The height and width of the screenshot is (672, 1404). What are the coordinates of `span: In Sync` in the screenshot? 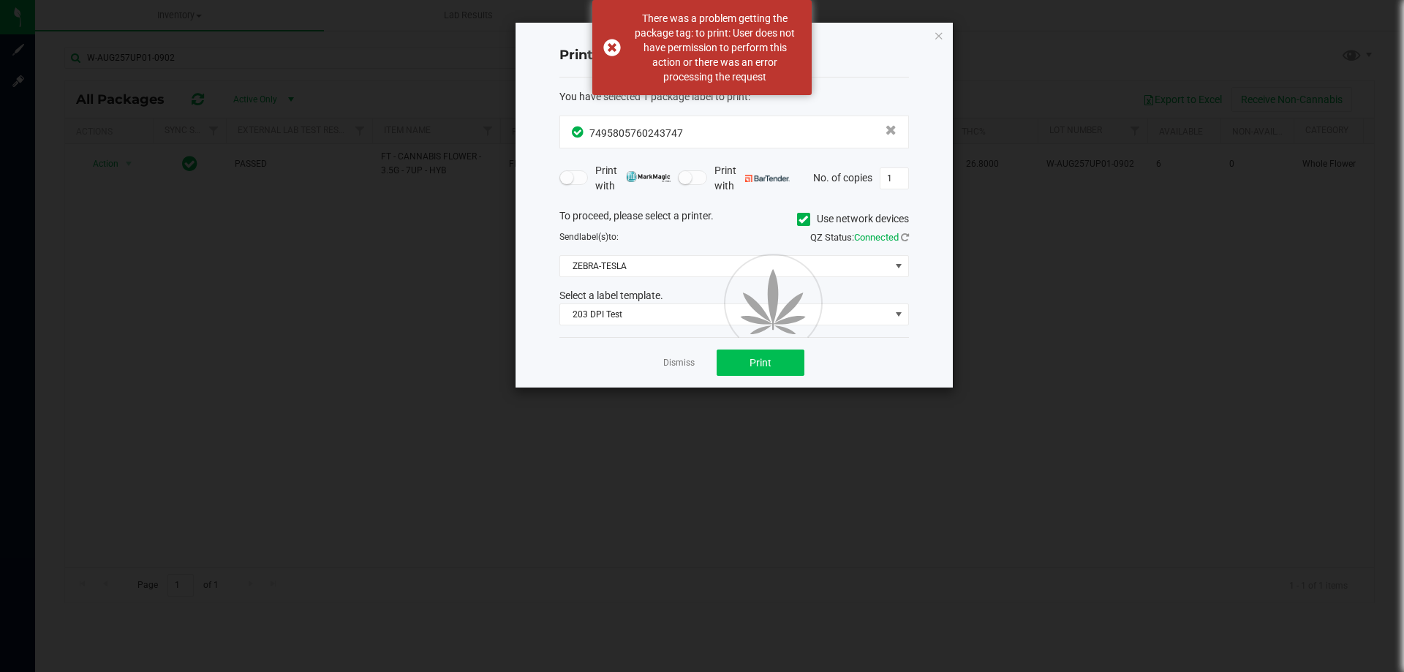 It's located at (579, 132).